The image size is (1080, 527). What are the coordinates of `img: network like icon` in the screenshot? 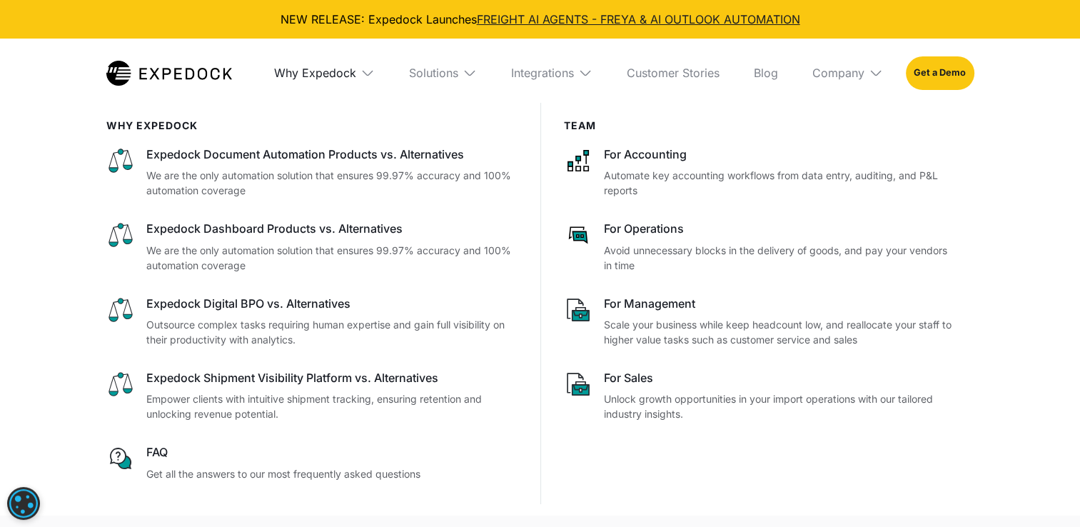 It's located at (578, 161).